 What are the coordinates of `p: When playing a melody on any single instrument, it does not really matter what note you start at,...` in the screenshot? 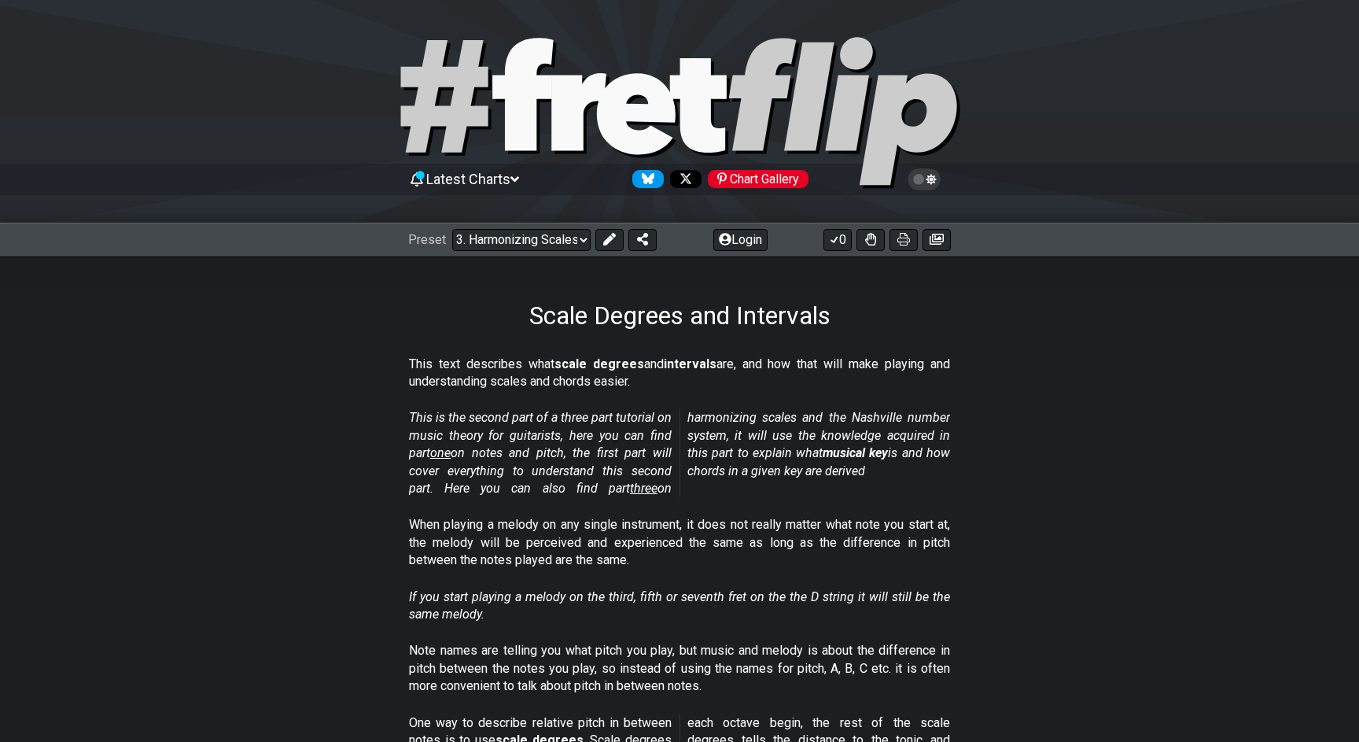 It's located at (680, 542).